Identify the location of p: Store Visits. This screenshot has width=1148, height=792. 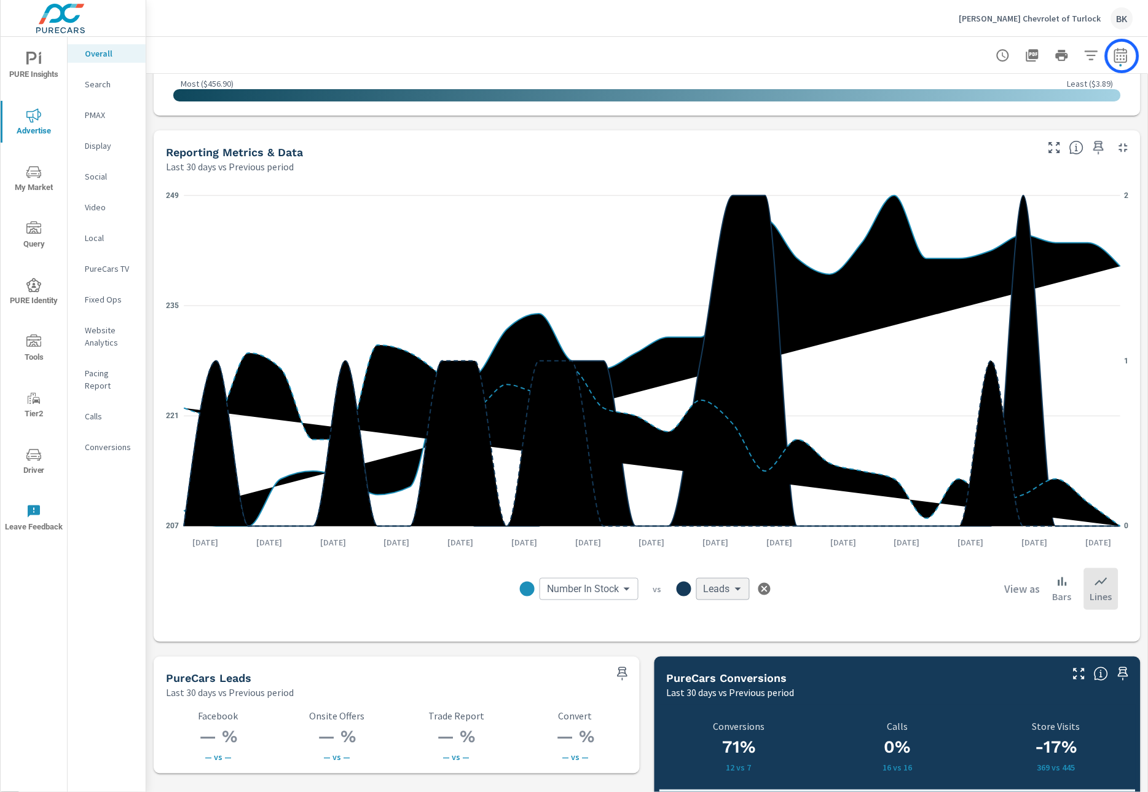
(1056, 726).